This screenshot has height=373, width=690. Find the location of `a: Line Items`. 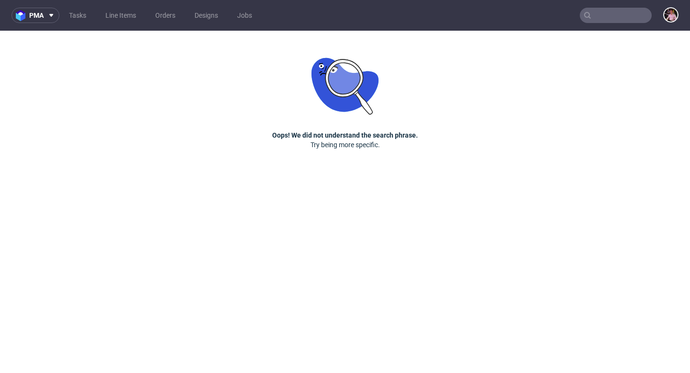

a: Line Items is located at coordinates (121, 15).